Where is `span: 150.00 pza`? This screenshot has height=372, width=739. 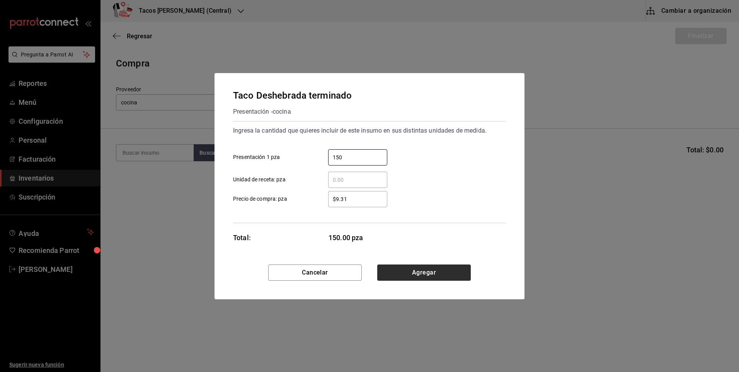
span: 150.00 pza is located at coordinates (358, 237).